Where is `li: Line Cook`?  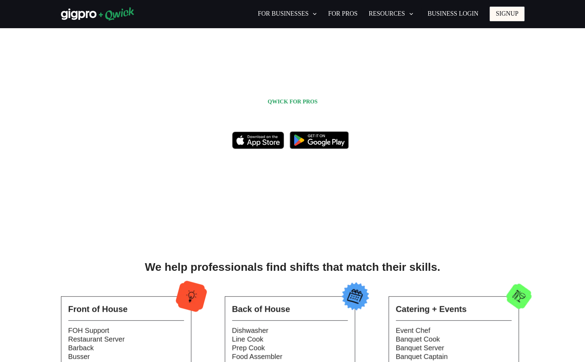 li: Line Cook is located at coordinates (290, 339).